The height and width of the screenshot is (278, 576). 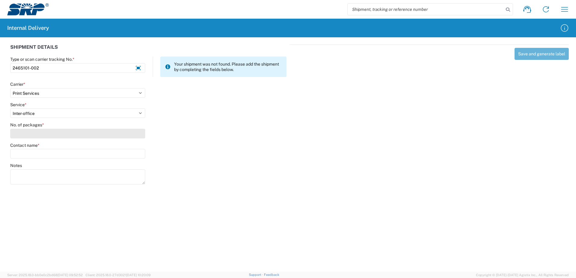 I want to click on a: Support, so click(x=256, y=275).